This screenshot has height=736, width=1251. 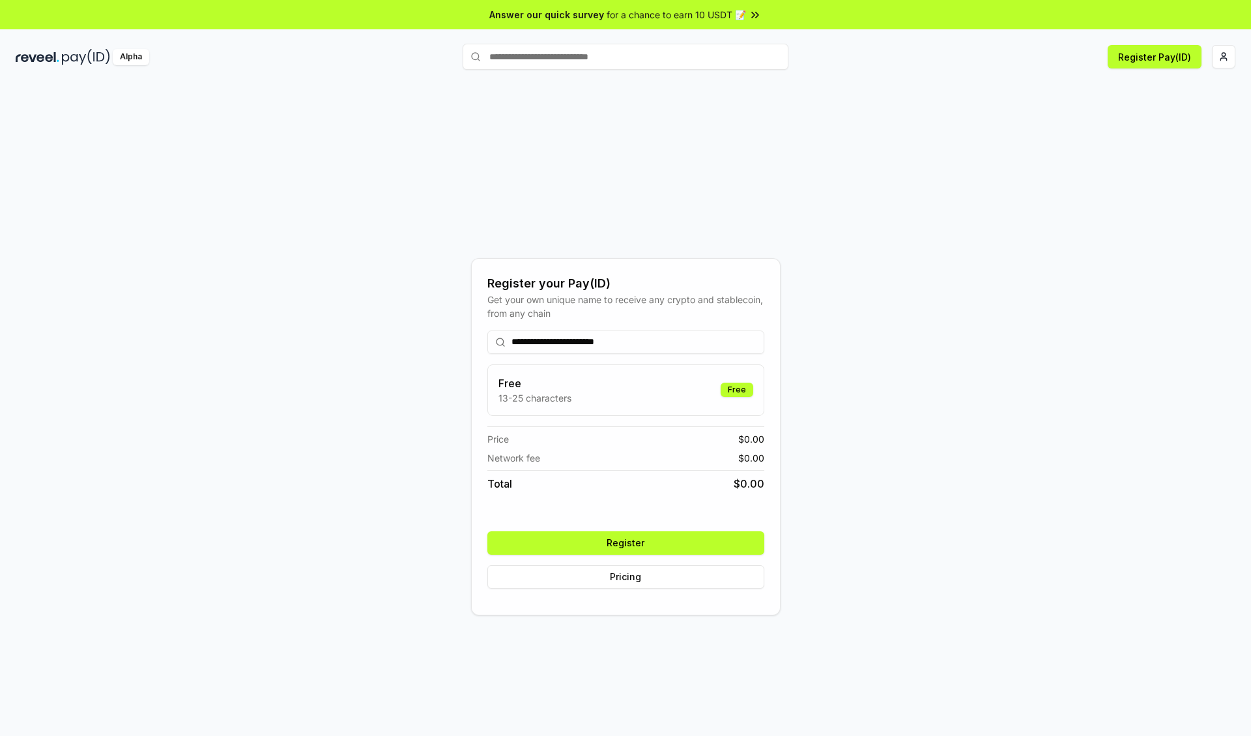 What do you see at coordinates (626, 284) in the screenshot?
I see `div: Register your Pay(ID)` at bounding box center [626, 284].